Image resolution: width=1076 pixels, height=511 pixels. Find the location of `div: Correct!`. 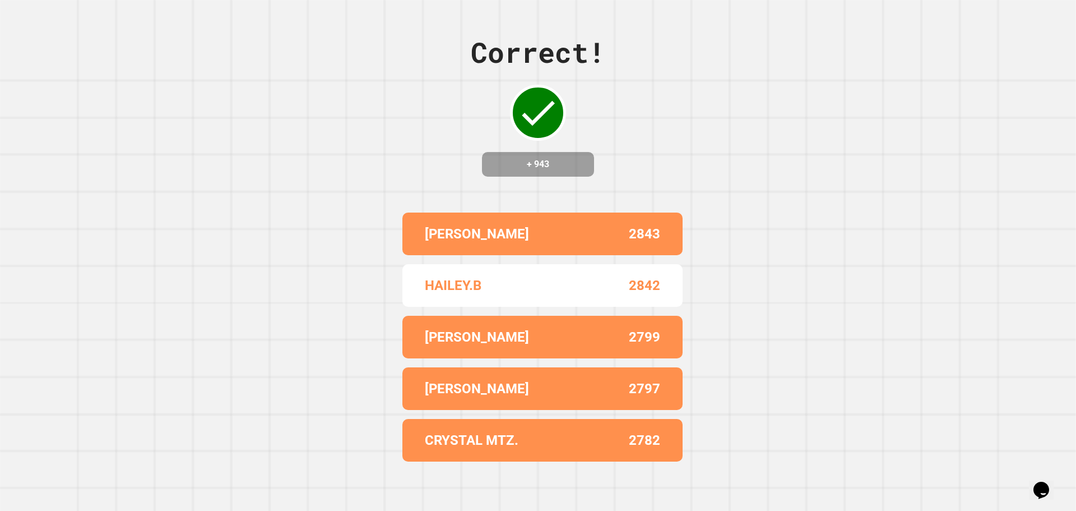

div: Correct! is located at coordinates (538, 52).